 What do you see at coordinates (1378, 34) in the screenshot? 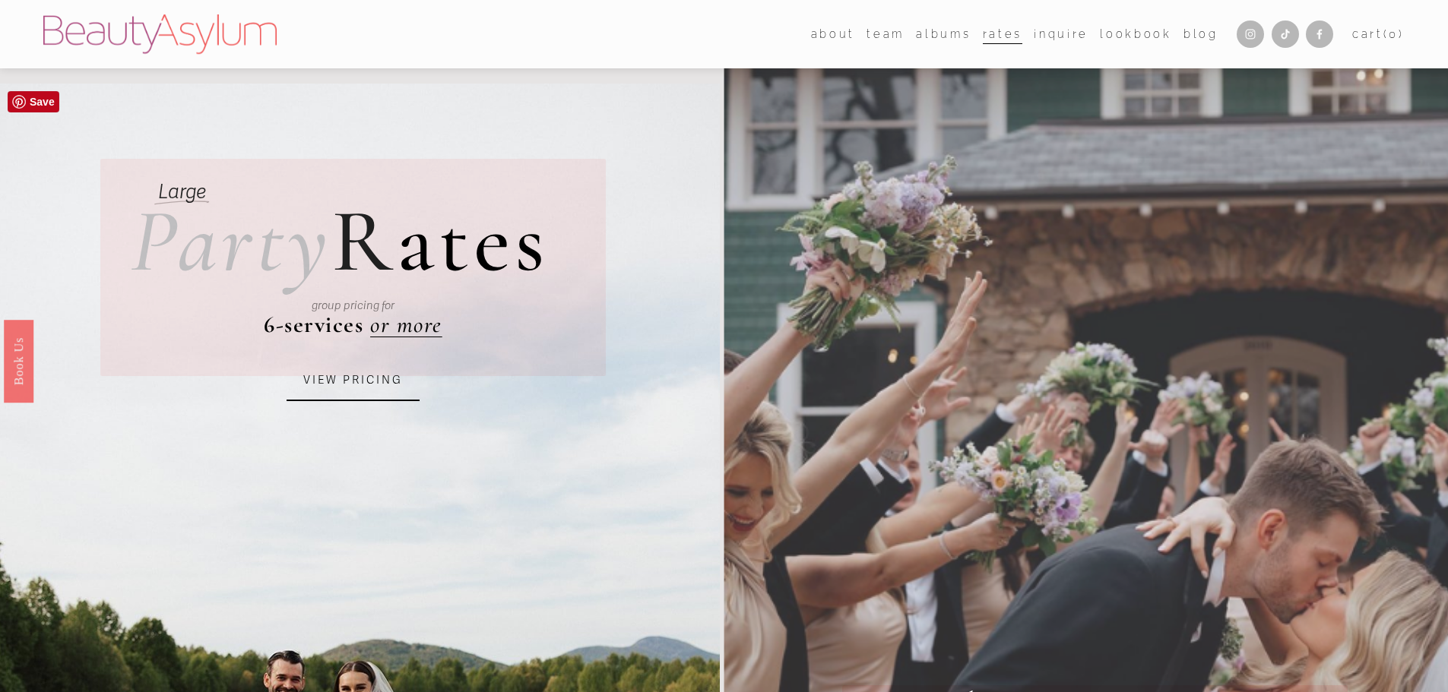
I see `a: 0 items in cart` at bounding box center [1378, 34].